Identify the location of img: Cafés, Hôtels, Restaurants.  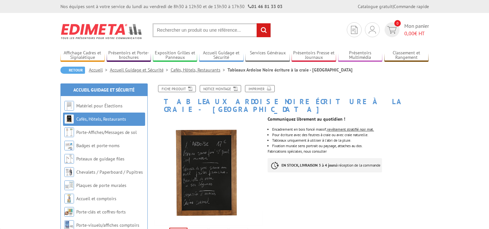
(69, 119).